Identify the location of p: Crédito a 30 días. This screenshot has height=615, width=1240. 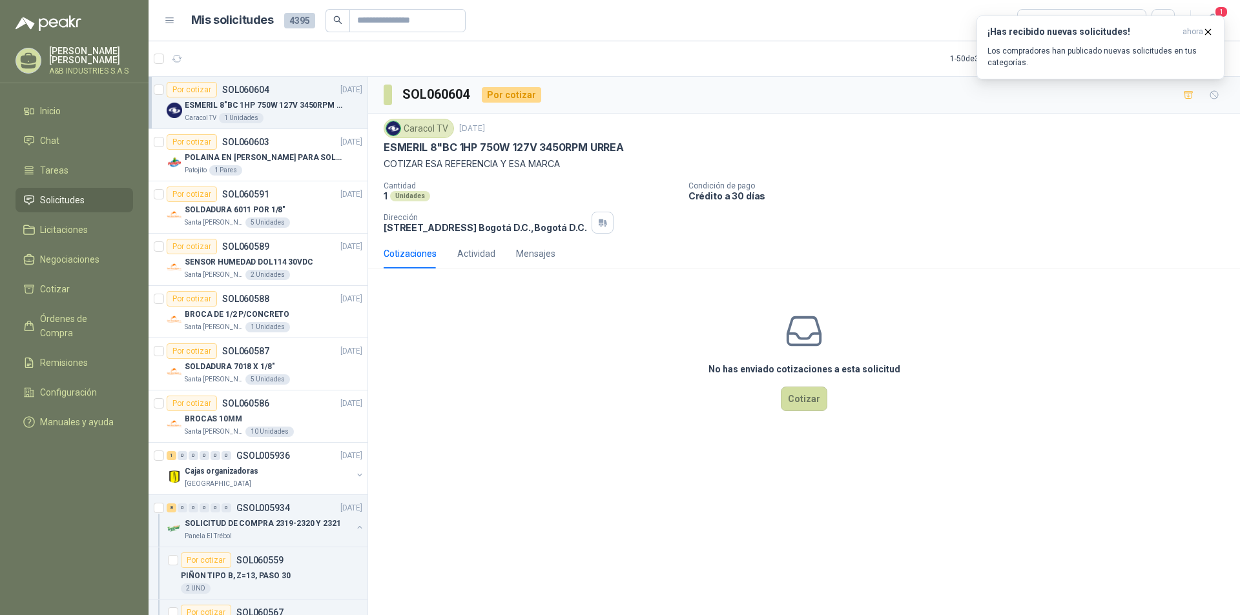
(961, 196).